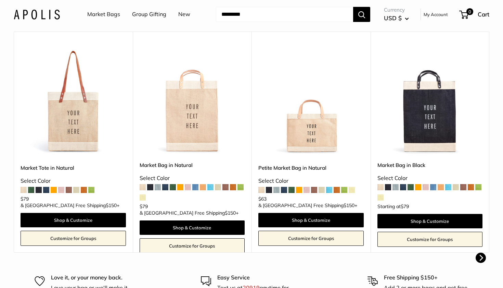 The image size is (503, 288). I want to click on img: Petite Market Bag in Natural, so click(311, 101).